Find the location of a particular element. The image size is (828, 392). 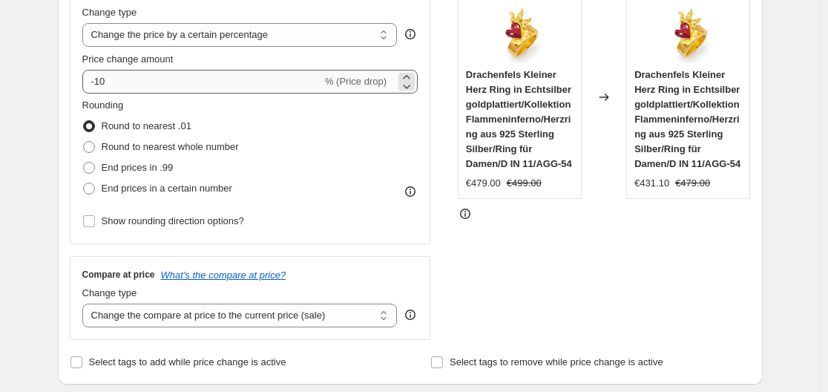

span: Rounding is located at coordinates (103, 105).